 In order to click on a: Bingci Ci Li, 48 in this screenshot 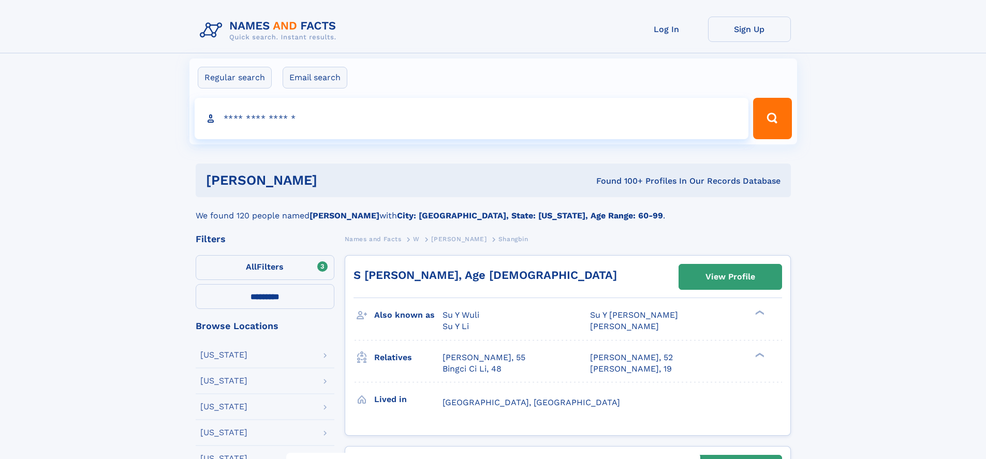, I will do `click(472, 369)`.